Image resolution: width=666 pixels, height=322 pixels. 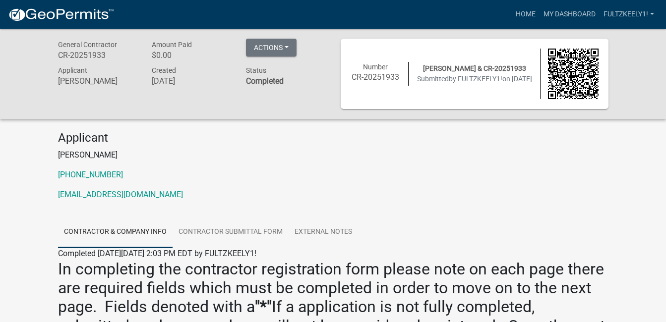 What do you see at coordinates (271, 48) in the screenshot?
I see `button: Actions` at bounding box center [271, 48].